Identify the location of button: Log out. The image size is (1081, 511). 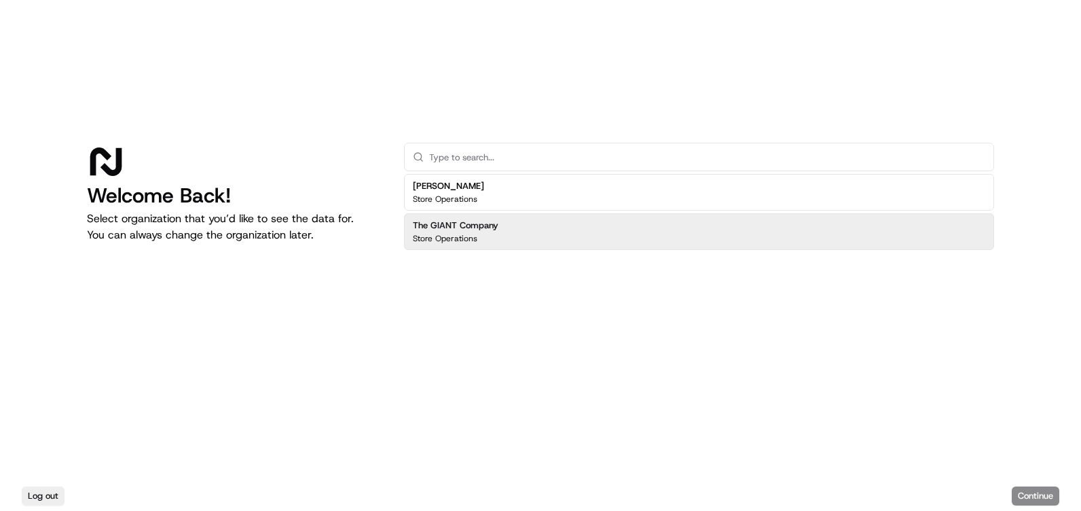
(43, 496).